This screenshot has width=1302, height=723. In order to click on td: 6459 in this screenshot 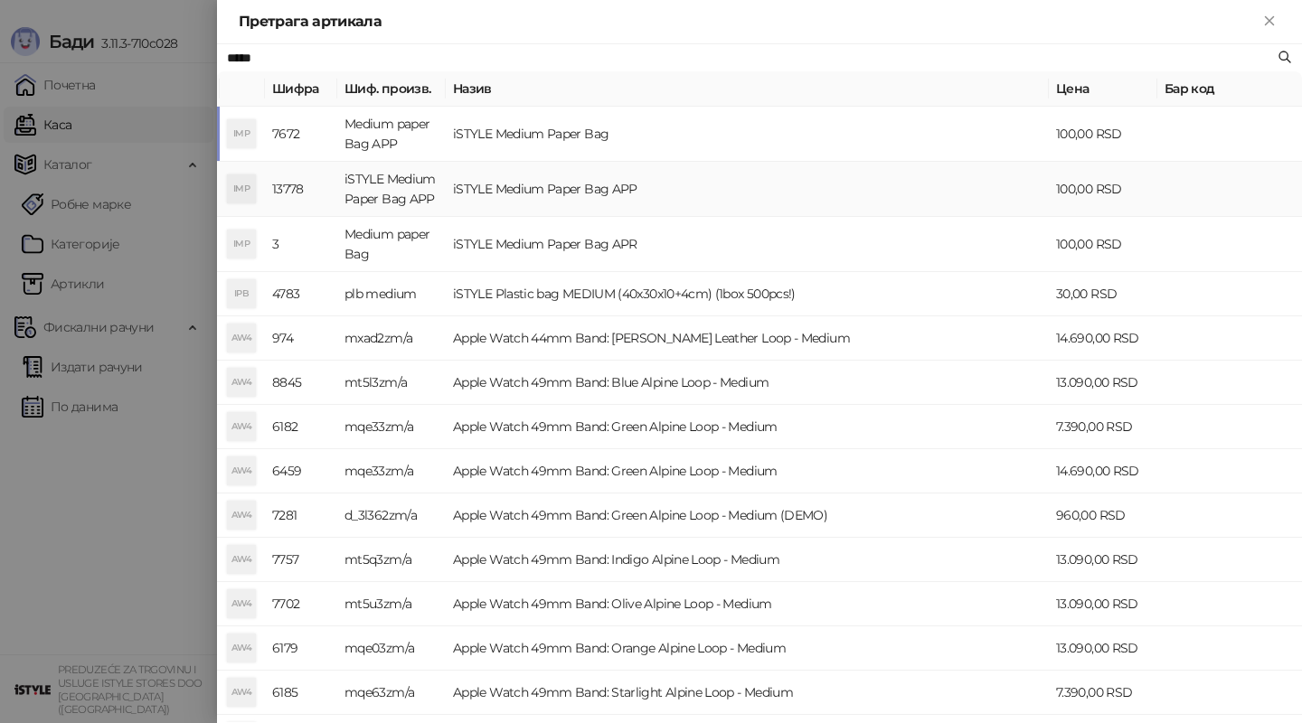, I will do `click(301, 471)`.